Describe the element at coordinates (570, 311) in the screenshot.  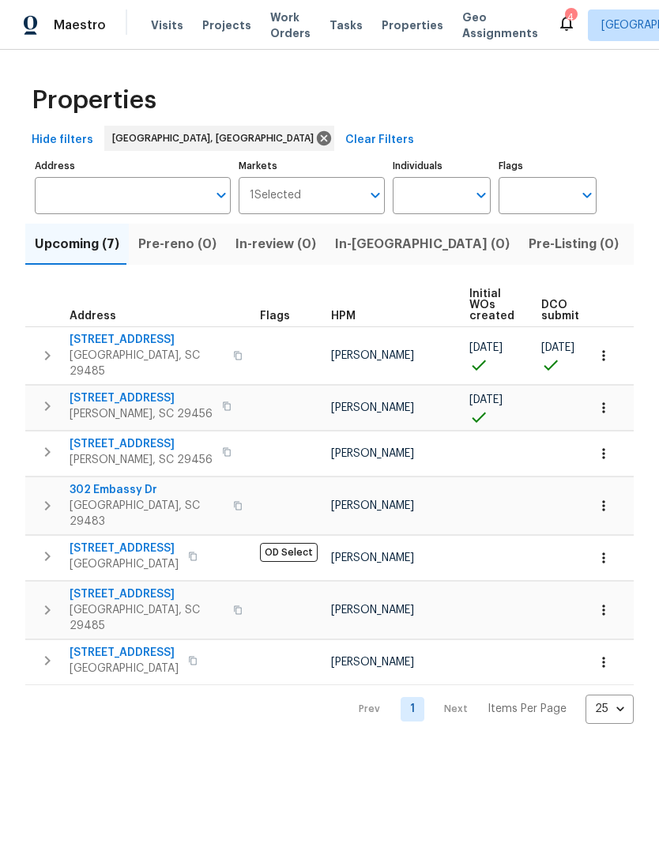
I see `span: DCO submitted` at that location.